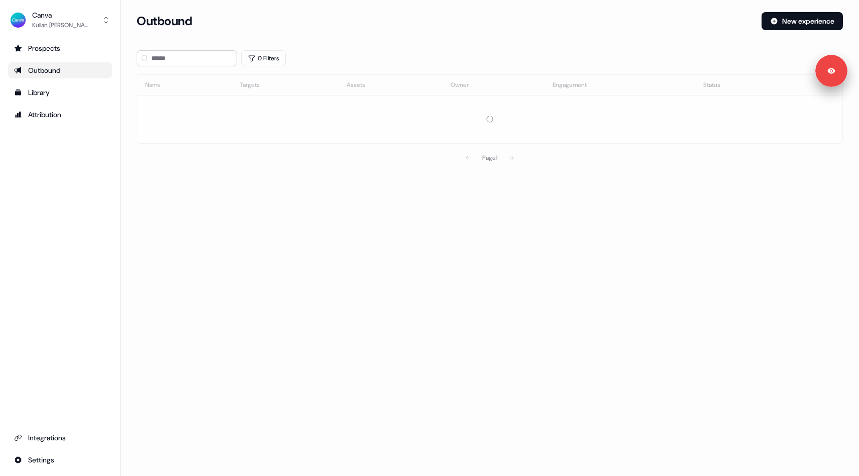 The height and width of the screenshot is (476, 859). I want to click on h3: Outbound, so click(164, 21).